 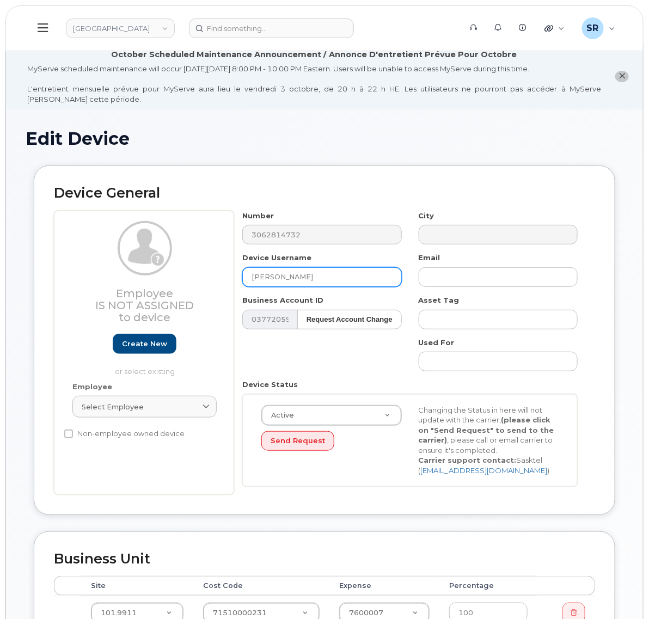 What do you see at coordinates (270, 384) in the screenshot?
I see `label: Device Status` at bounding box center [270, 384].